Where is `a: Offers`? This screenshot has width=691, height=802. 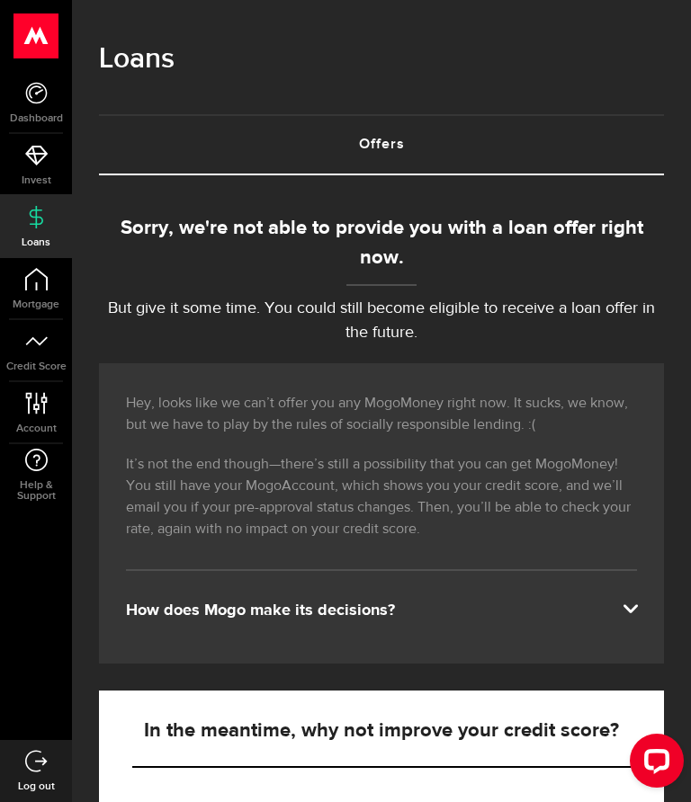
a: Offers is located at coordinates (381, 145).